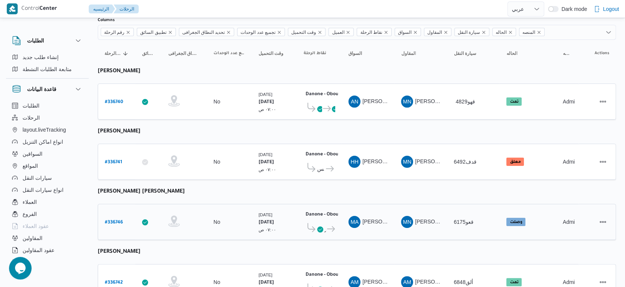 This screenshot has width=625, height=287. What do you see at coordinates (47, 202) in the screenshot?
I see `button: العملاء` at bounding box center [47, 202].